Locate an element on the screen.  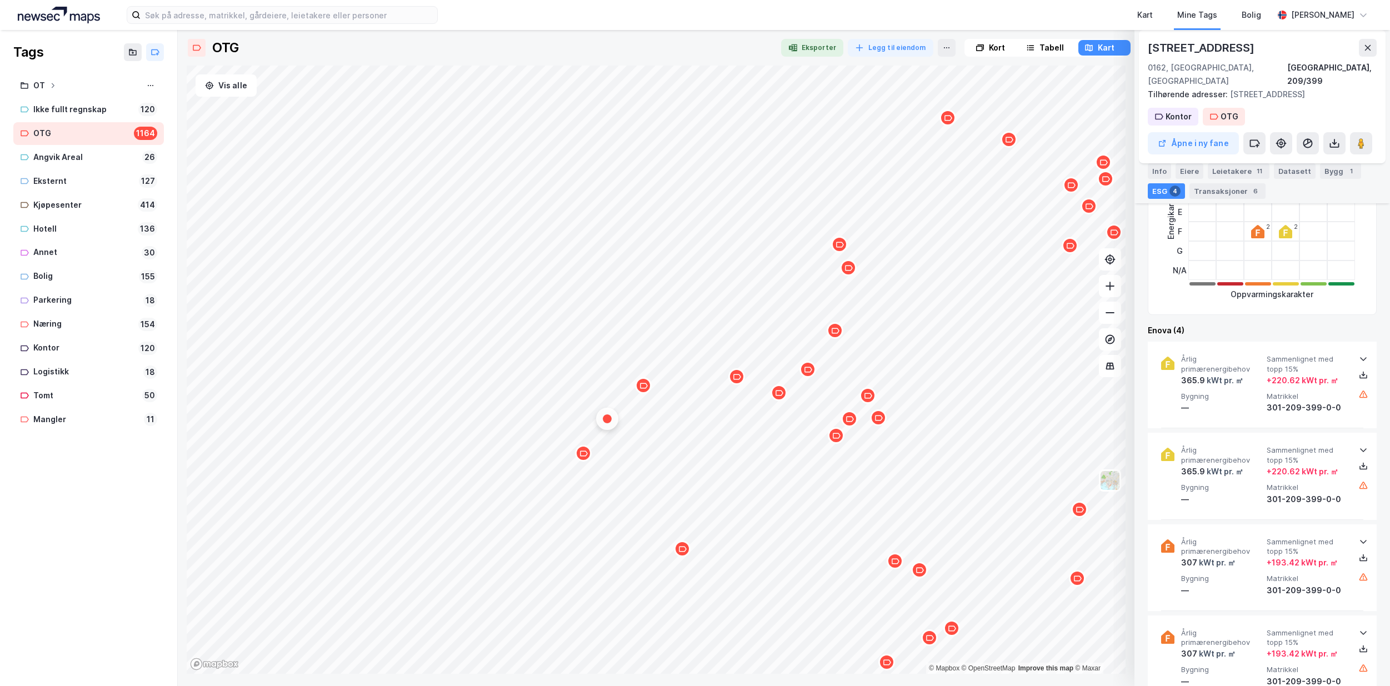
button: Legg til eiendom is located at coordinates (891, 48).